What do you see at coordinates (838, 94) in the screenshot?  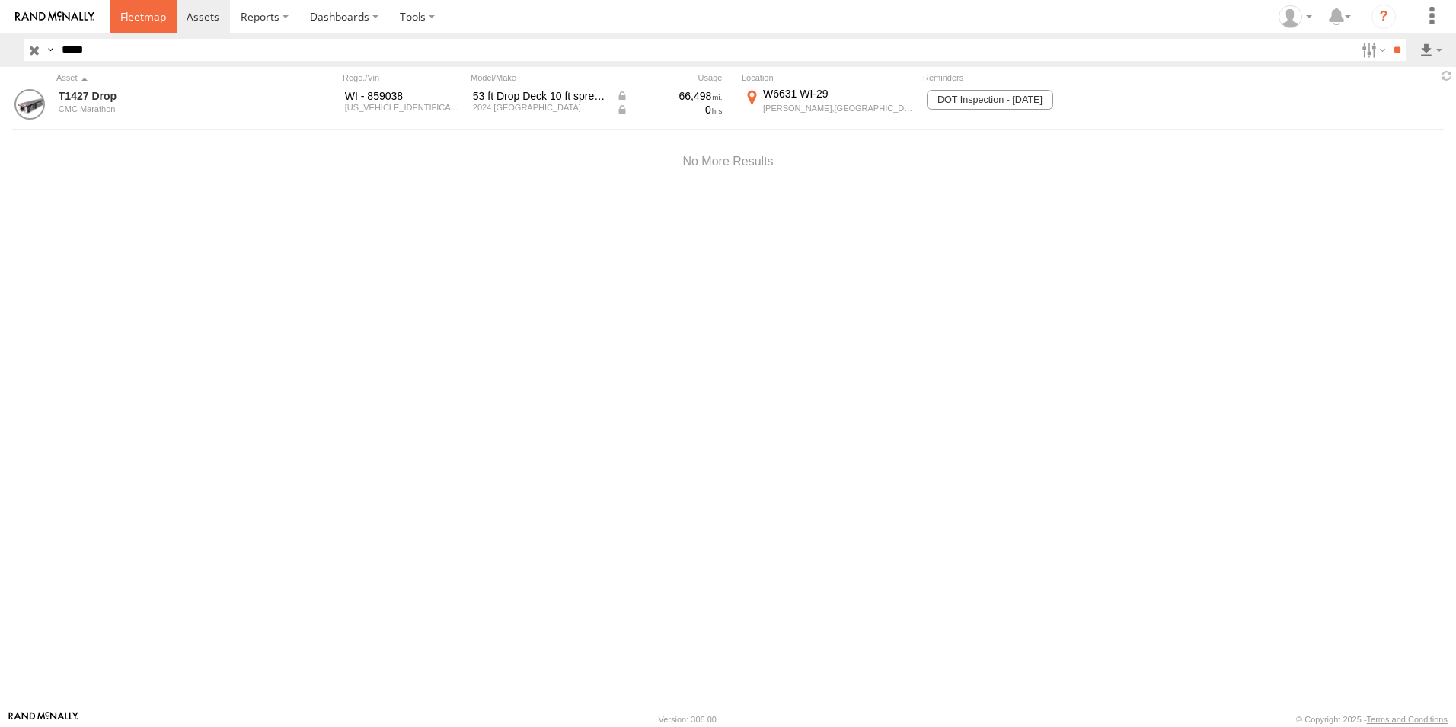 I see `div: W6631 WI-29` at bounding box center [838, 94].